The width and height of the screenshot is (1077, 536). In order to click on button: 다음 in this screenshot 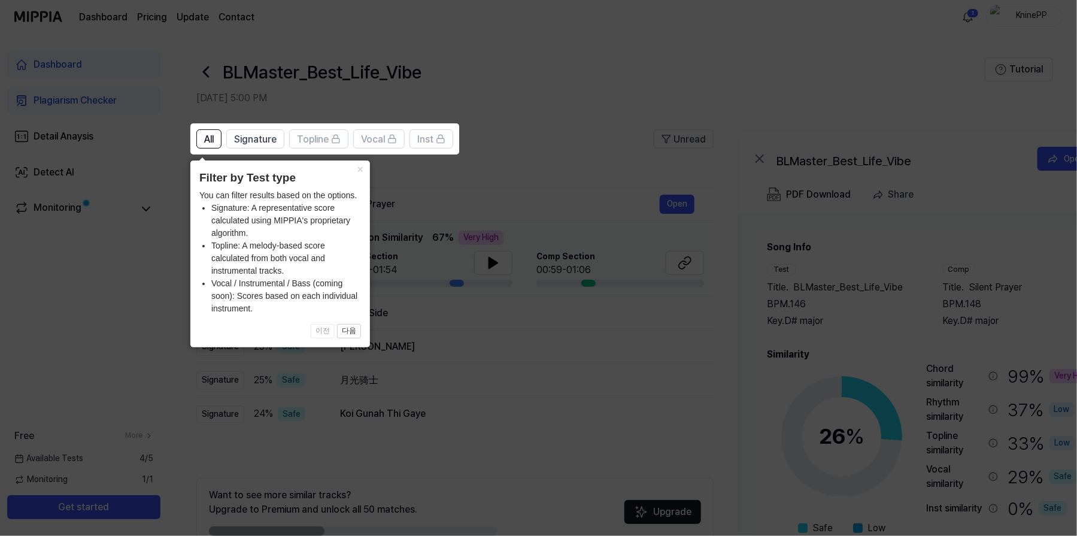, I will do `click(349, 331)`.